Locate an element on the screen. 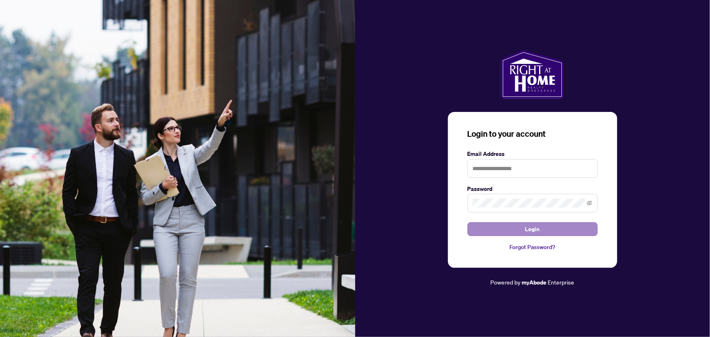 The height and width of the screenshot is (337, 710). span: eye-invisible is located at coordinates (589, 203).